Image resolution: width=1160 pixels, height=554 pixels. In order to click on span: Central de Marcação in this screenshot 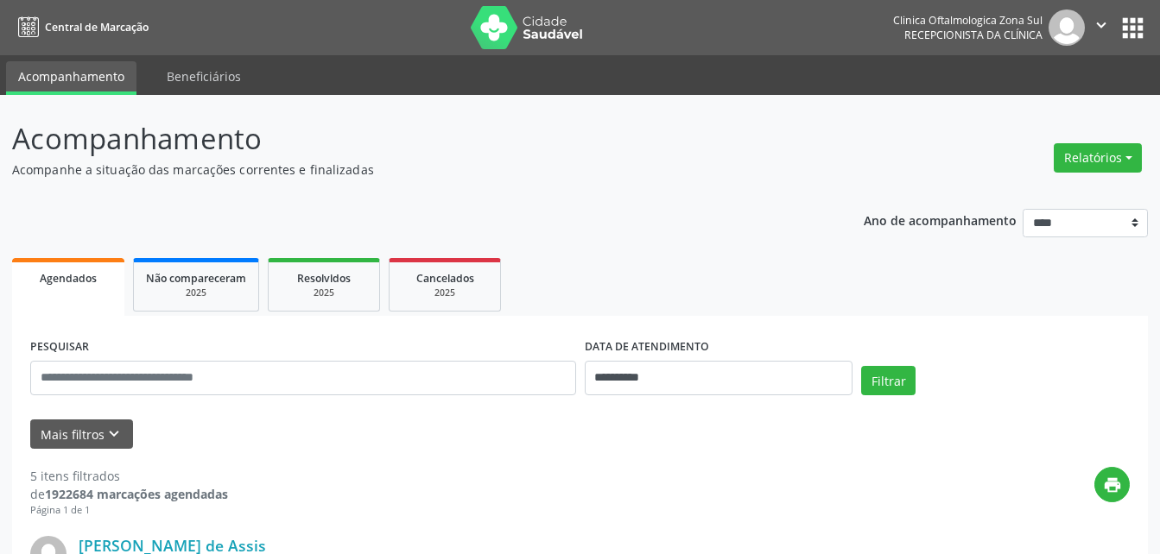, I will do `click(97, 27)`.